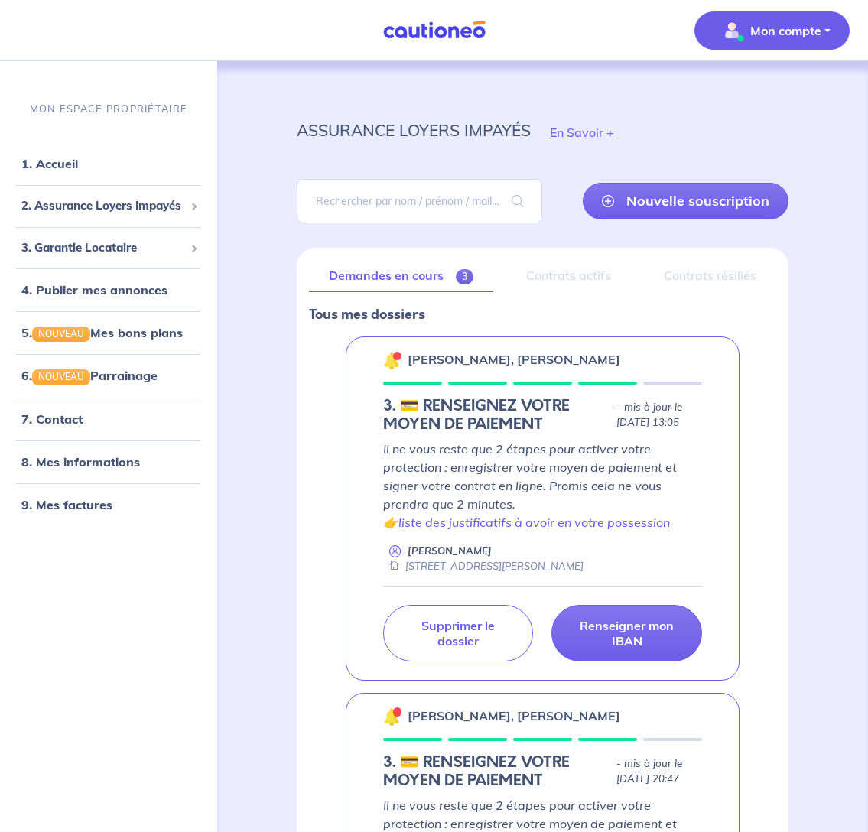  What do you see at coordinates (582, 132) in the screenshot?
I see `button: En Savoir +` at bounding box center [582, 132].